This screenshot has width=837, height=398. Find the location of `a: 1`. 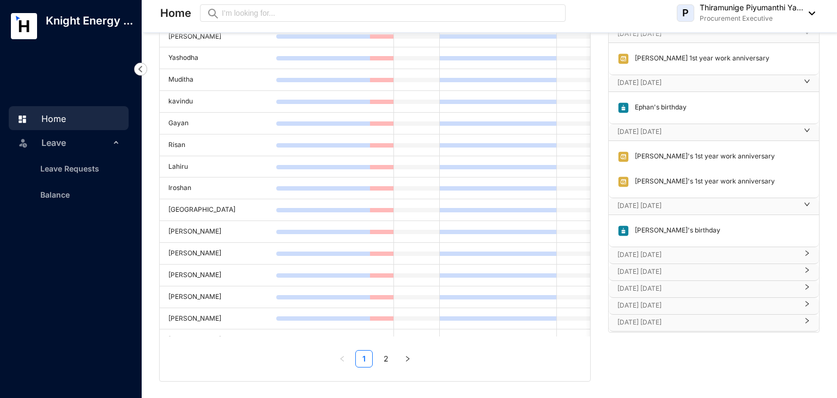

a: 1 is located at coordinates (364, 359).